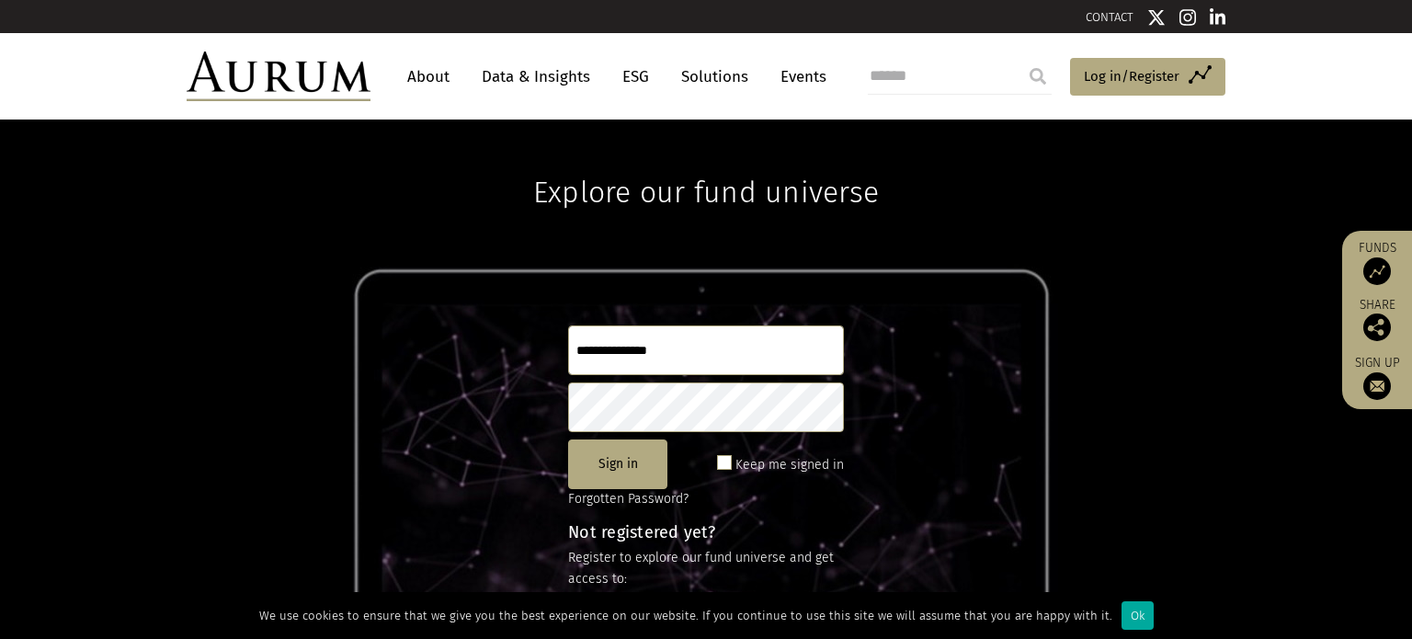  I want to click on a: ESG, so click(635, 76).